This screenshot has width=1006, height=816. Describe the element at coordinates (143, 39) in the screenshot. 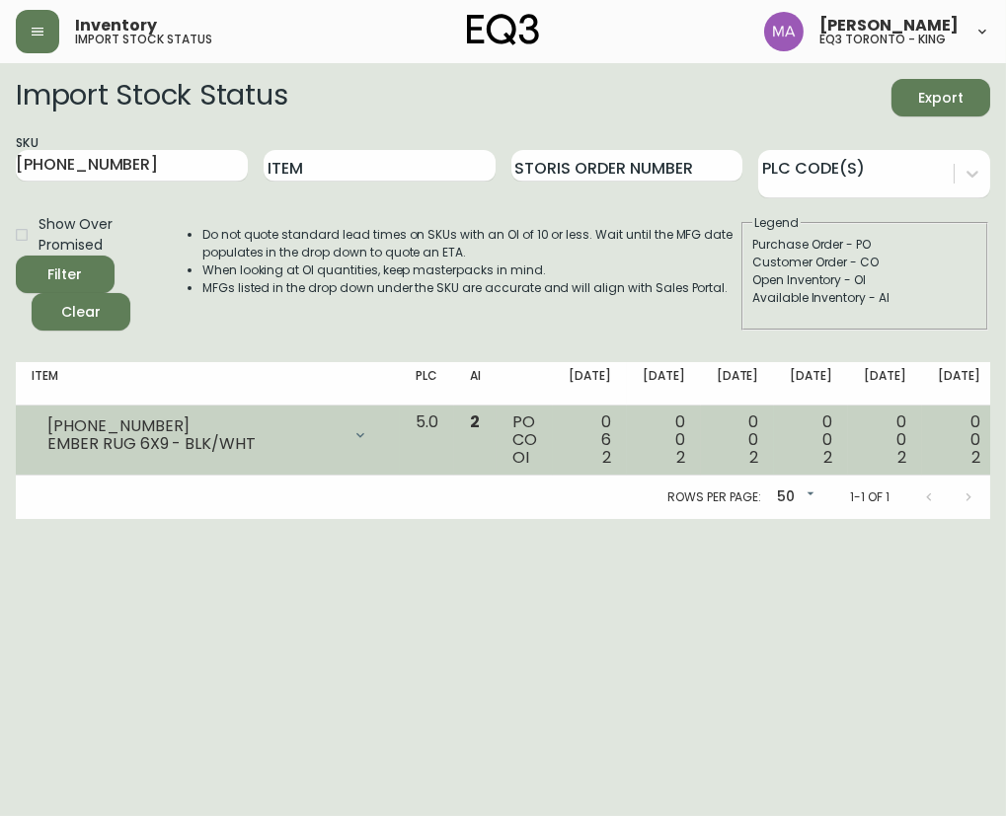

I see `h5: import stock status` at that location.